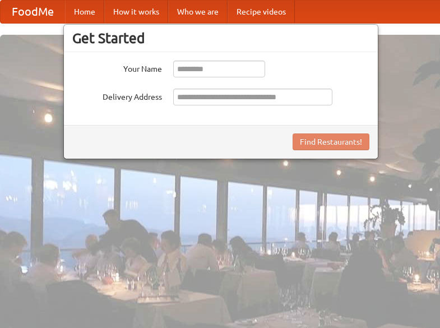 This screenshot has height=328, width=440. What do you see at coordinates (331, 142) in the screenshot?
I see `button: Find Restaurants!` at bounding box center [331, 142].